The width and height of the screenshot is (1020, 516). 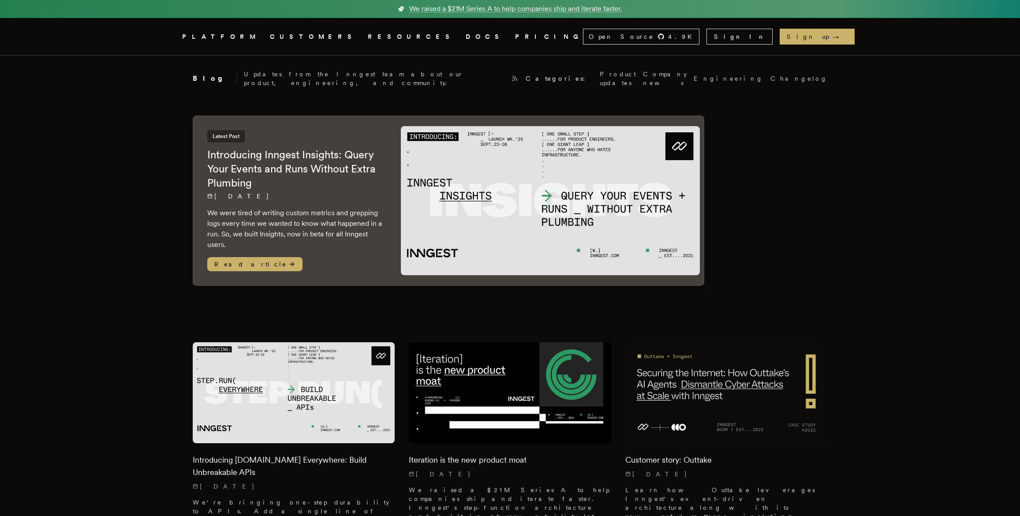 I want to click on a: PRICING, so click(x=549, y=37).